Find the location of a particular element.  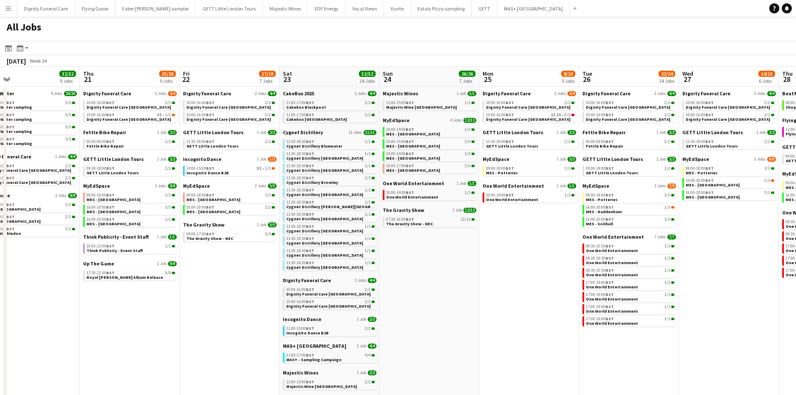

button: Dignity Funeral Care is located at coordinates (46, 8).